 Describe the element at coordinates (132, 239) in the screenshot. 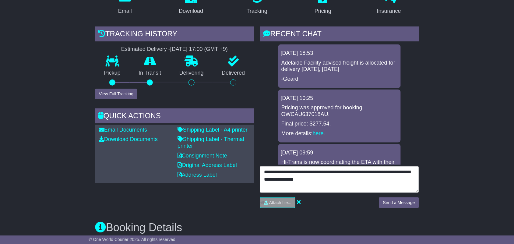

I see `span: © One World Courier 2025. All rights reserved.` at that location.